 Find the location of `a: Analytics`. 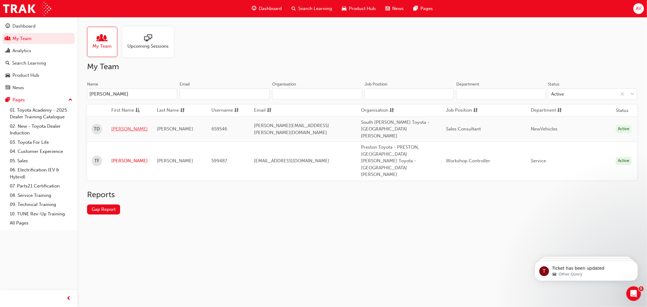

a: Analytics is located at coordinates (38, 51).